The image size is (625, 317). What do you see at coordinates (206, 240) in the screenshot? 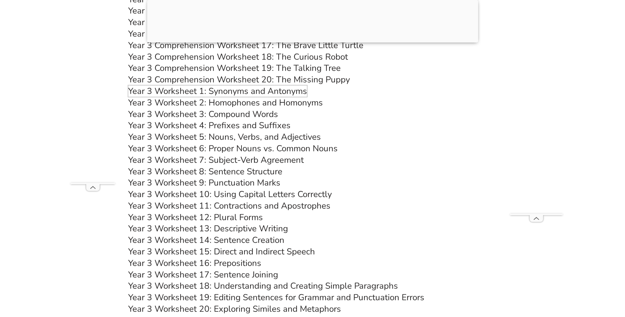
I see `a: Year 3 Worksheet 14: Sentence Creation` at bounding box center [206, 240].